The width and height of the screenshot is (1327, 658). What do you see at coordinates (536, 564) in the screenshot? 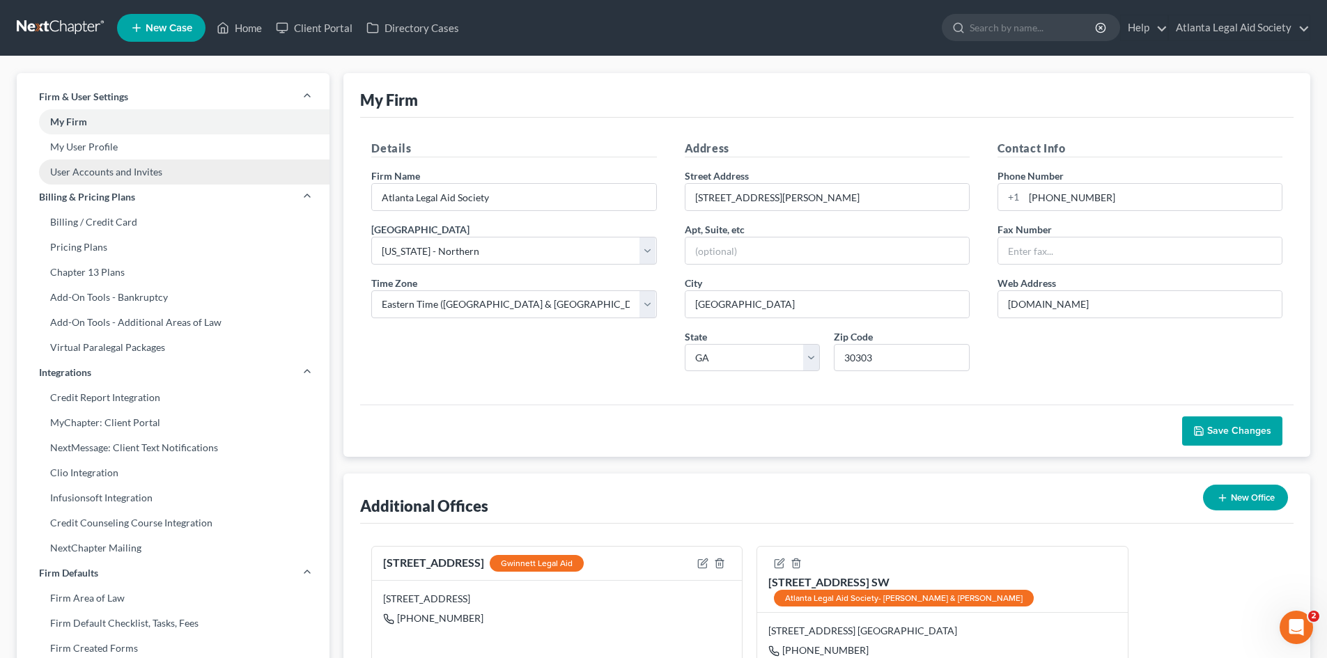
I see `div: Gwinnett Legal Aid` at bounding box center [536, 564].